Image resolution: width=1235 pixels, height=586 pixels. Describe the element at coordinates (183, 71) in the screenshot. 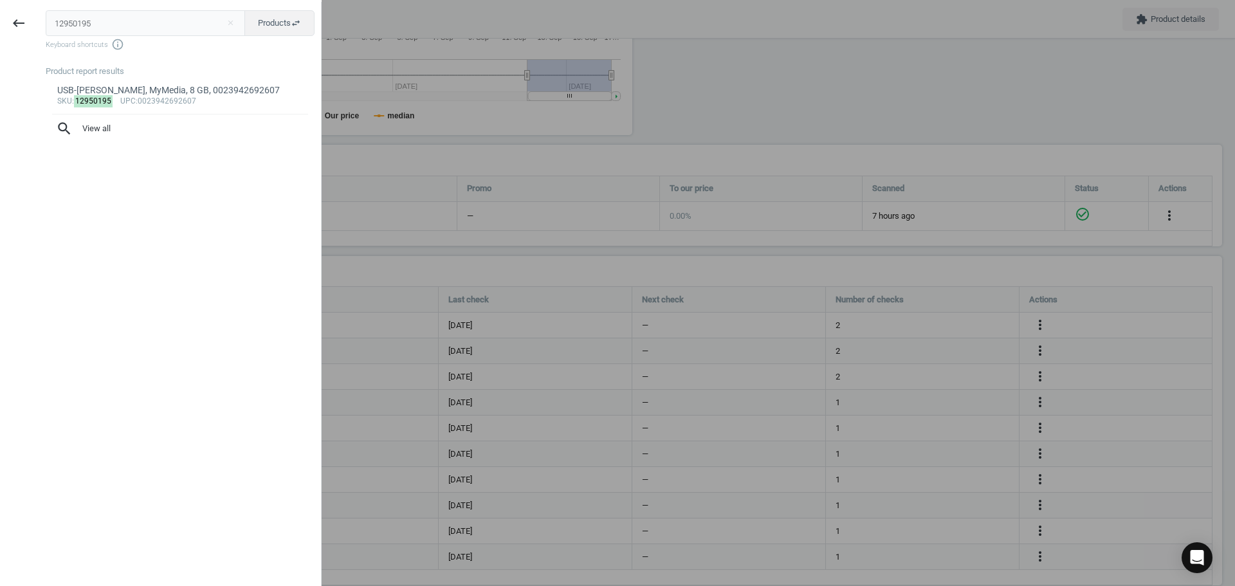

I see `div: Product report results` at that location.